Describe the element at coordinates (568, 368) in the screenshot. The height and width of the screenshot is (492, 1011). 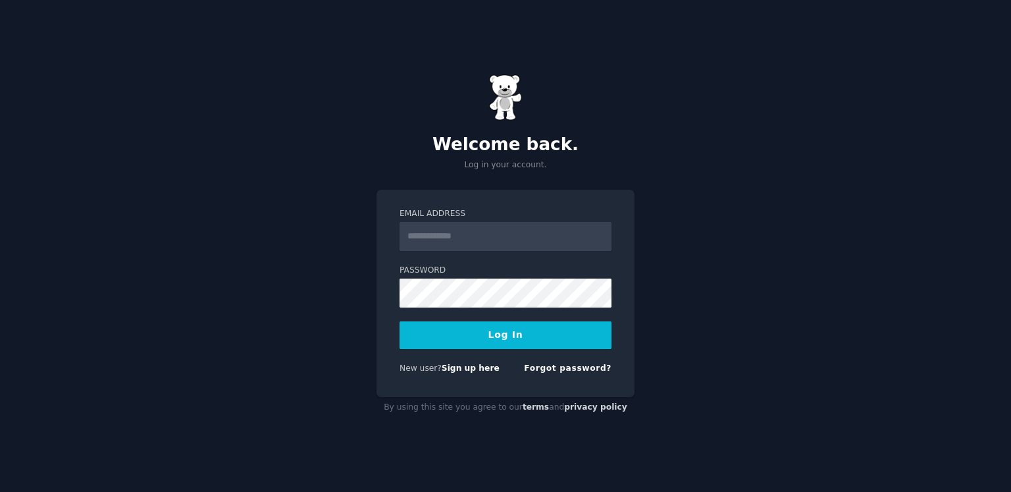
I see `a: Forgot password?` at that location.